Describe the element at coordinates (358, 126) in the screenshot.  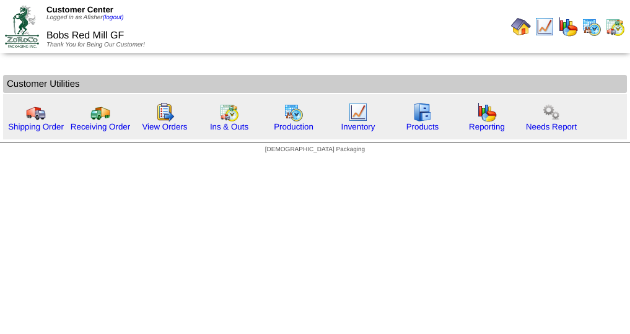
I see `a: Inventory` at that location.